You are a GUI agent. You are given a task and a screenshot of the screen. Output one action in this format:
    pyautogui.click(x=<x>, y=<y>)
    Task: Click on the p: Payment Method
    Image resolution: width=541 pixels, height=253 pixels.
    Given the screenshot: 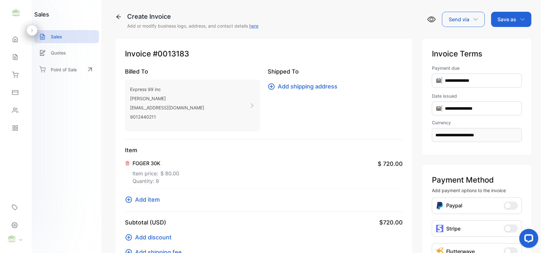 What is the action you would take?
    pyautogui.click(x=477, y=180)
    